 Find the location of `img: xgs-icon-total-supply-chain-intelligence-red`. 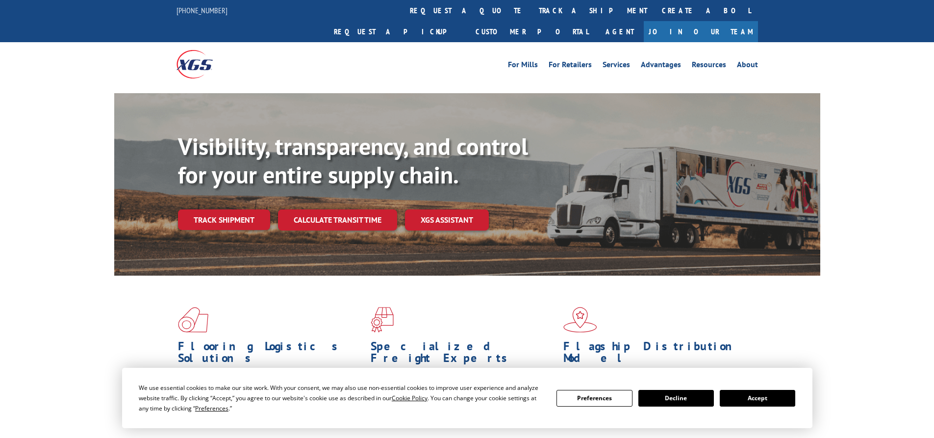

img: xgs-icon-total-supply-chain-intelligence-red is located at coordinates (193, 320).